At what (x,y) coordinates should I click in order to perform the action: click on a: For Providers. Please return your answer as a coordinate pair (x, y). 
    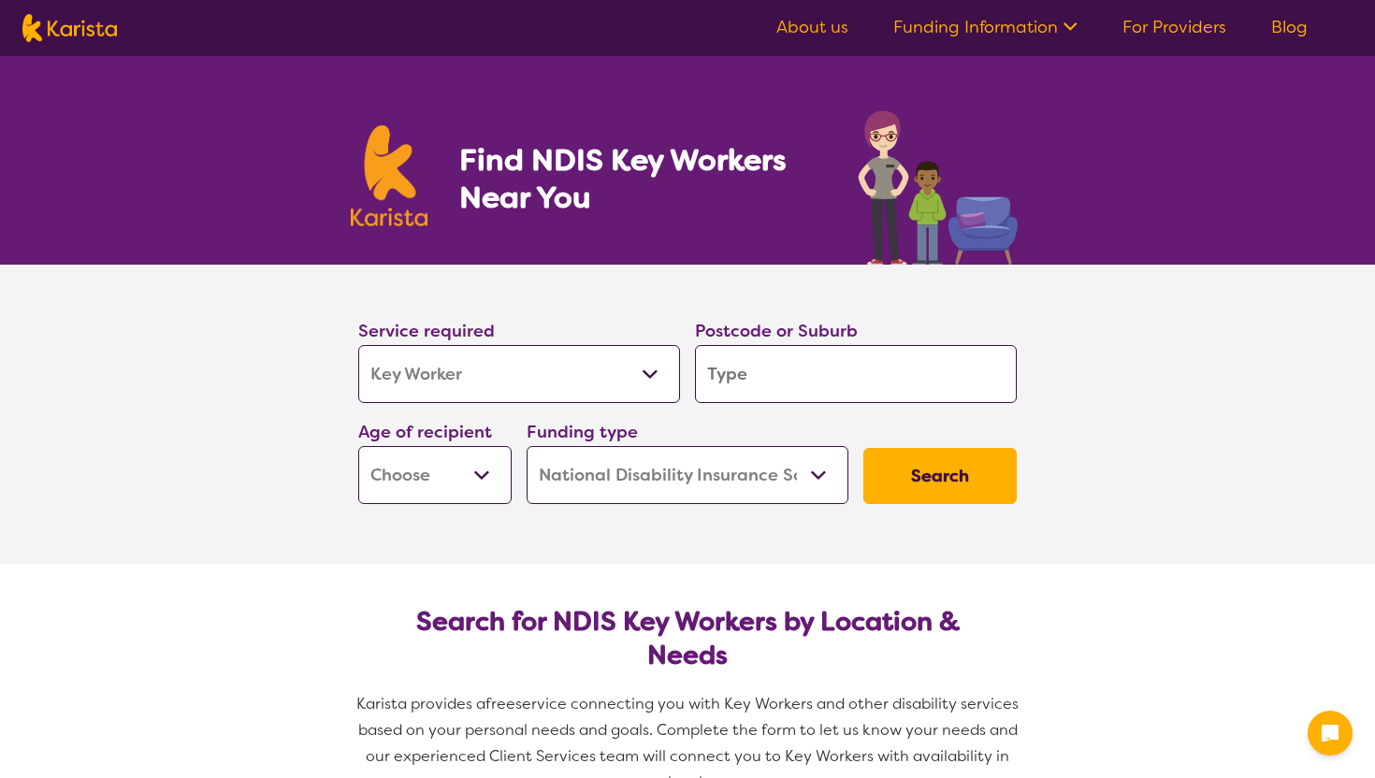
    Looking at the image, I should click on (1174, 27).